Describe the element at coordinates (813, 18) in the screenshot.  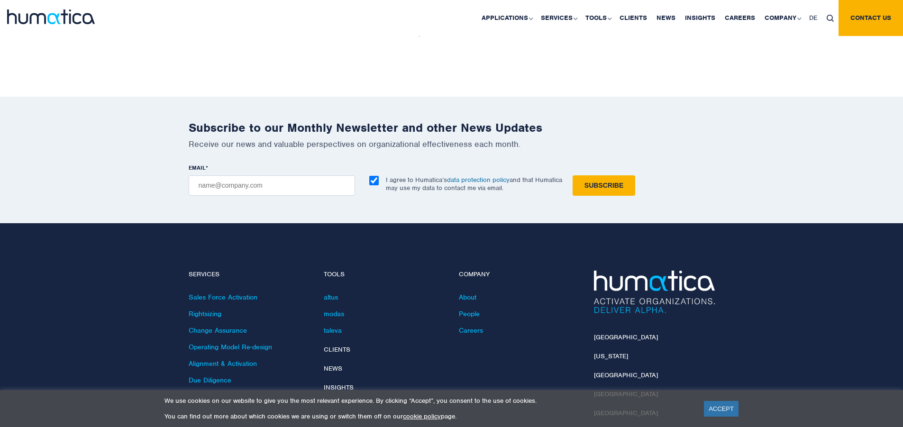
I see `span: DE` at that location.